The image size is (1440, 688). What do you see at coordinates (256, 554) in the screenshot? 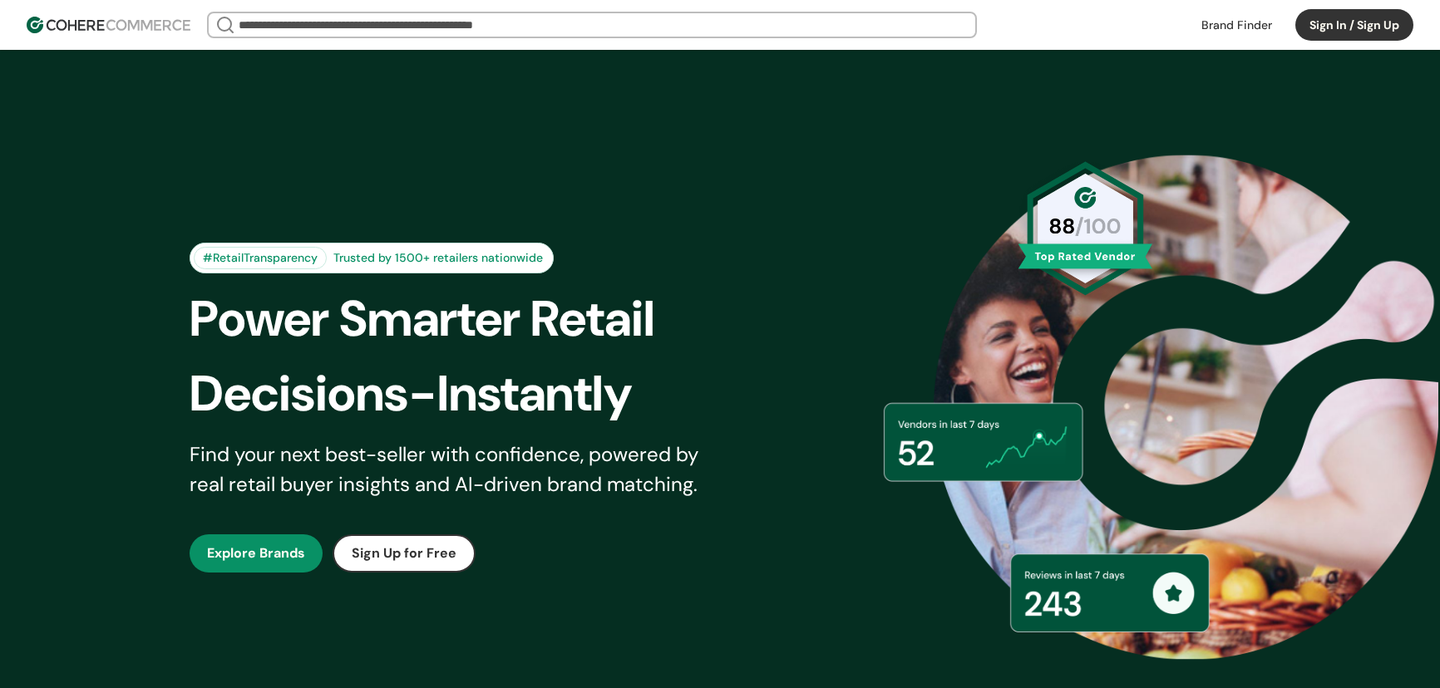
I see `button: Explore Brands` at bounding box center [256, 554].